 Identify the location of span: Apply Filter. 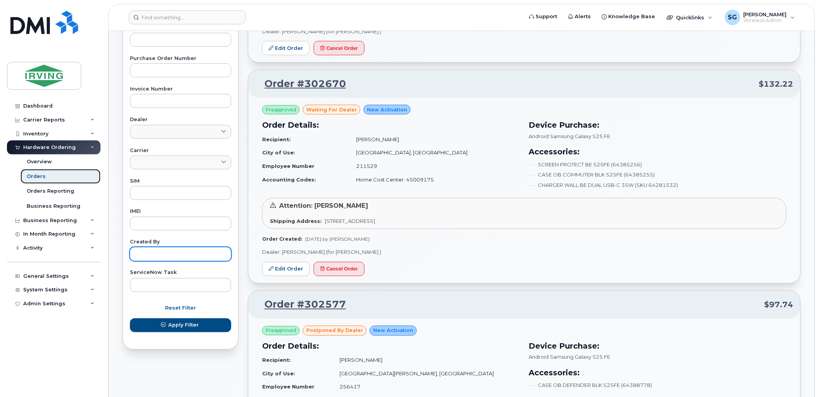
(183, 325).